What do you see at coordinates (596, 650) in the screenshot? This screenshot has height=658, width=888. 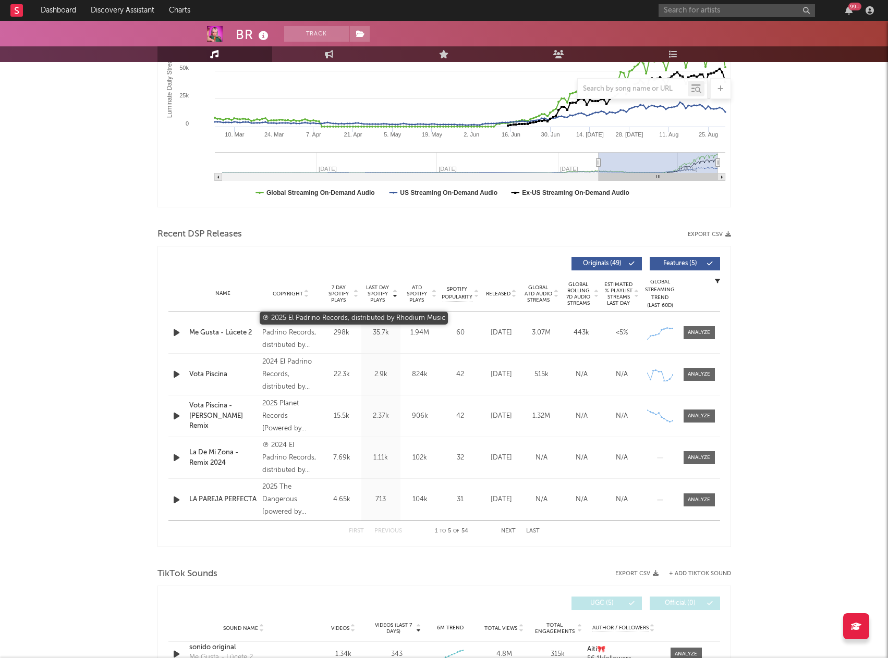 I see `strong: Aiti🎀` at bounding box center [596, 650].